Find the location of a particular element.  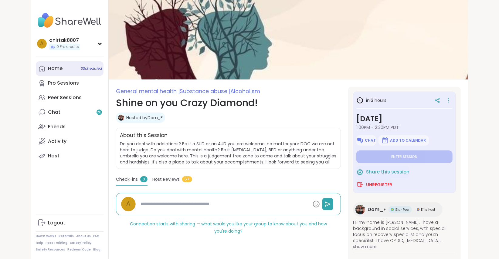

a: Blog is located at coordinates (97, 250).